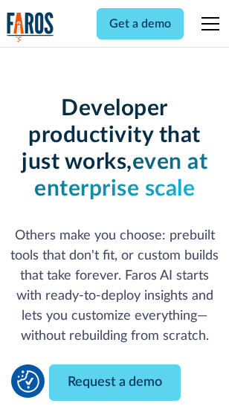 The height and width of the screenshot is (409, 229). What do you see at coordinates (31, 27) in the screenshot?
I see `a: home` at bounding box center [31, 27].